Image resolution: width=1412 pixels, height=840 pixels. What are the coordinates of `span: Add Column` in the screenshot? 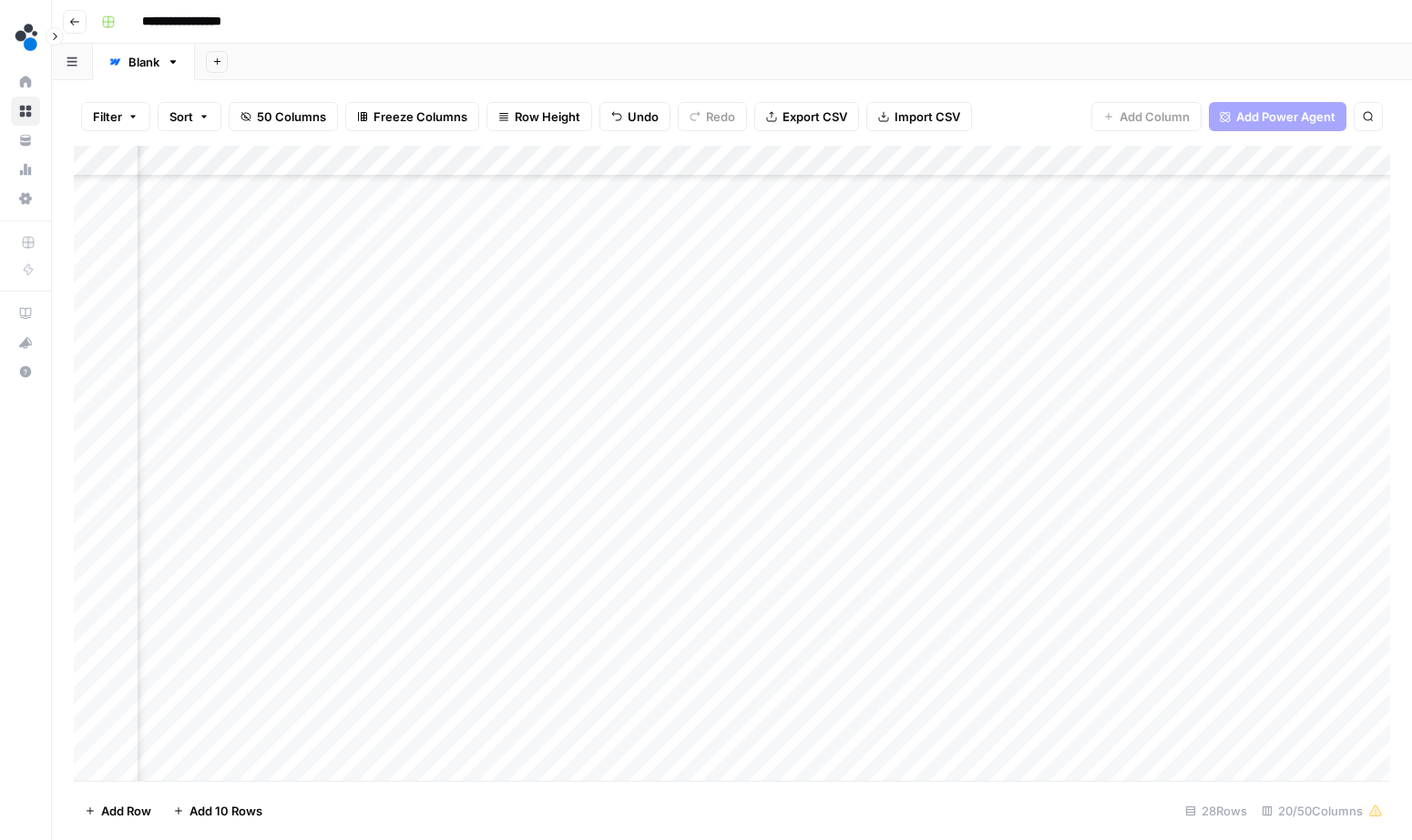 It's located at (1155, 117).